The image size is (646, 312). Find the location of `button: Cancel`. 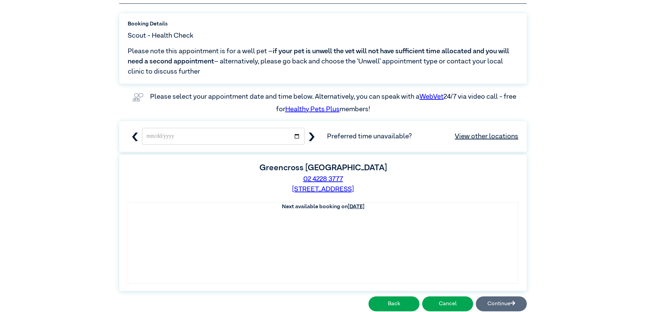

button: Cancel is located at coordinates (447, 304).